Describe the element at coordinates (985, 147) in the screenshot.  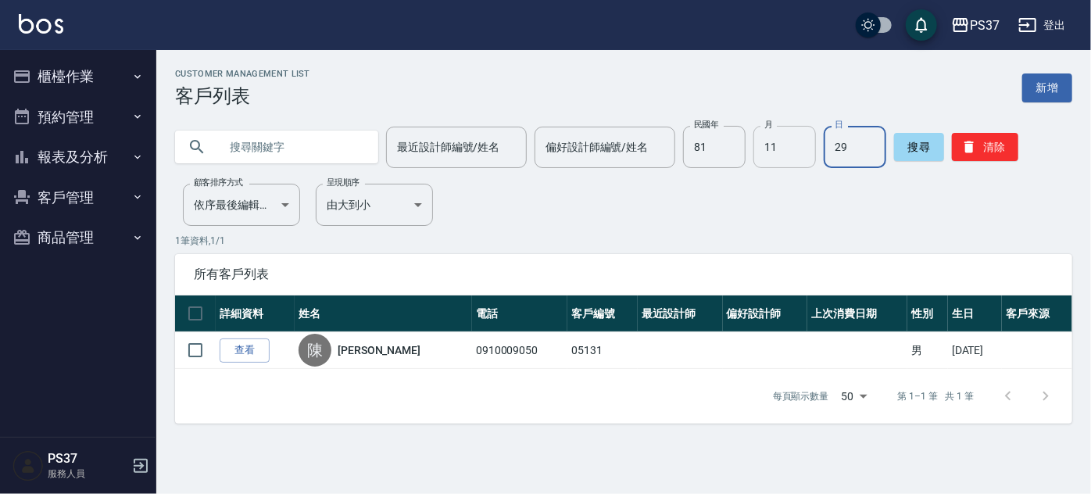
I see `button: 清除` at that location.